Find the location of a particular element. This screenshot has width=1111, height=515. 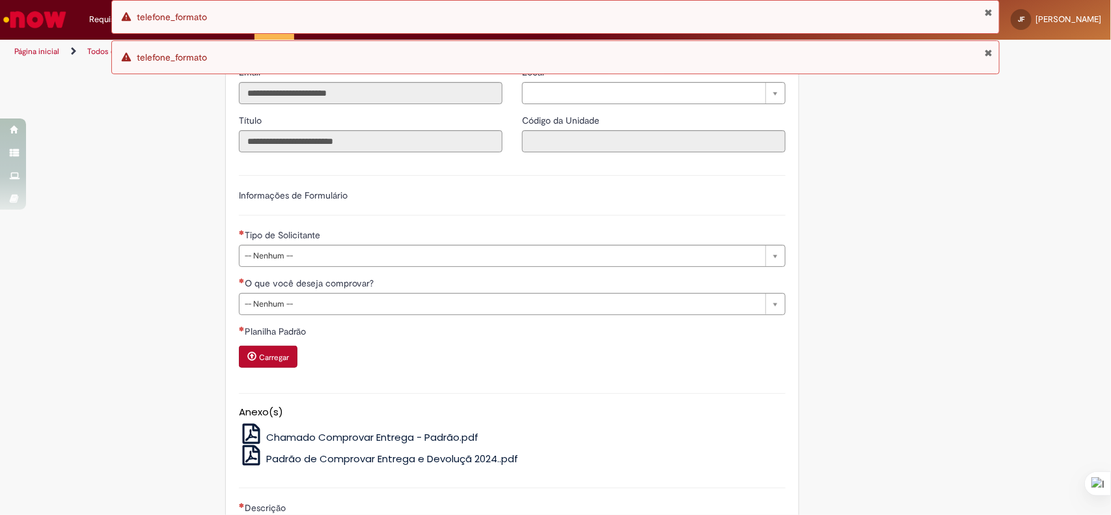

label: Informações de Formulário is located at coordinates (293, 195).